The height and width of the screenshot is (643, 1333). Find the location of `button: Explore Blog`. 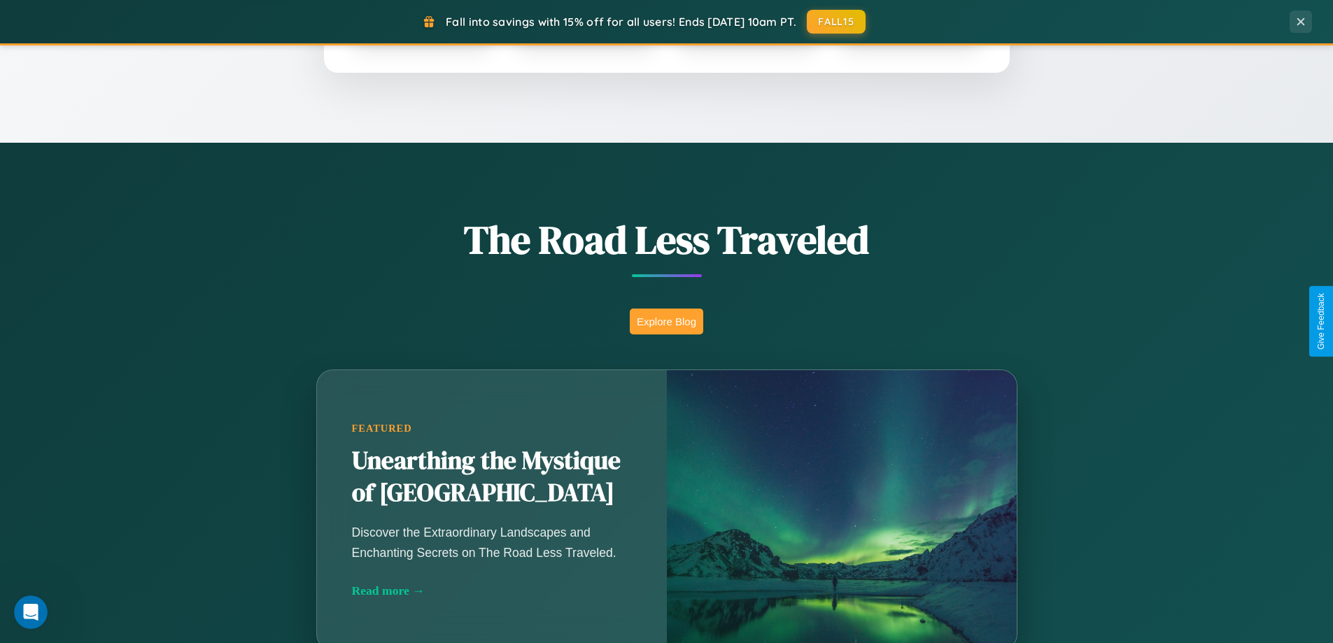

button: Explore Blog is located at coordinates (666, 321).